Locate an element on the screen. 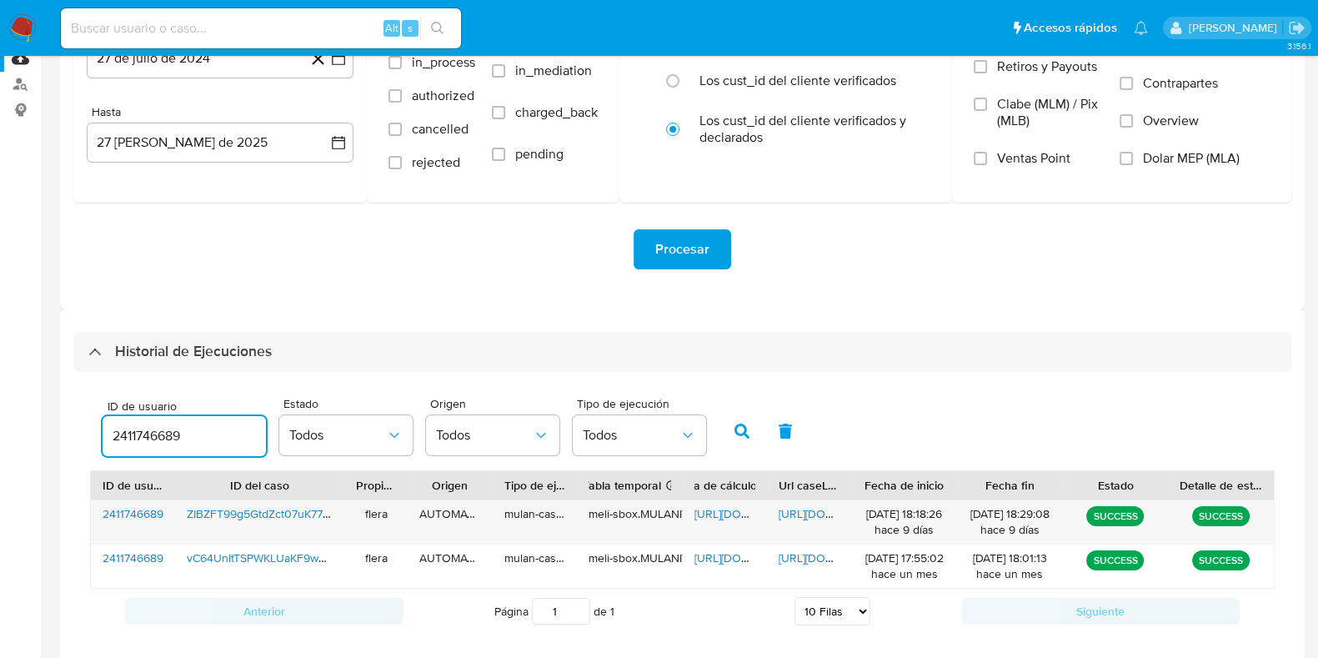 The image size is (1318, 658). span: Alt is located at coordinates (392, 28).